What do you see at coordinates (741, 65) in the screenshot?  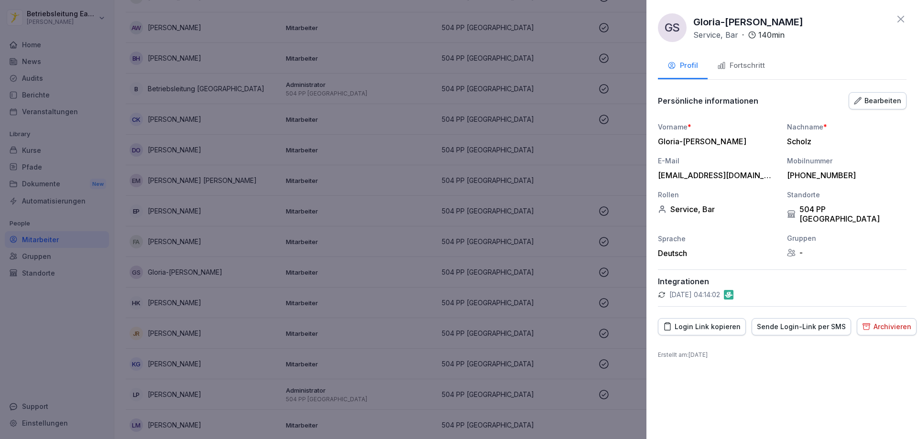 I see `div: Fortschritt` at bounding box center [741, 65].